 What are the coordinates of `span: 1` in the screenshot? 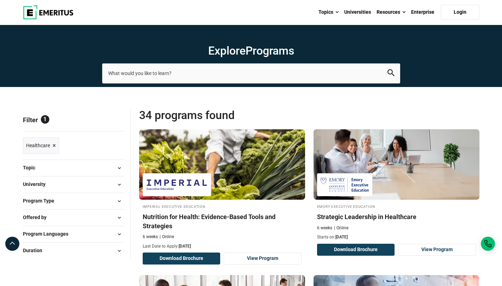 It's located at (45, 119).